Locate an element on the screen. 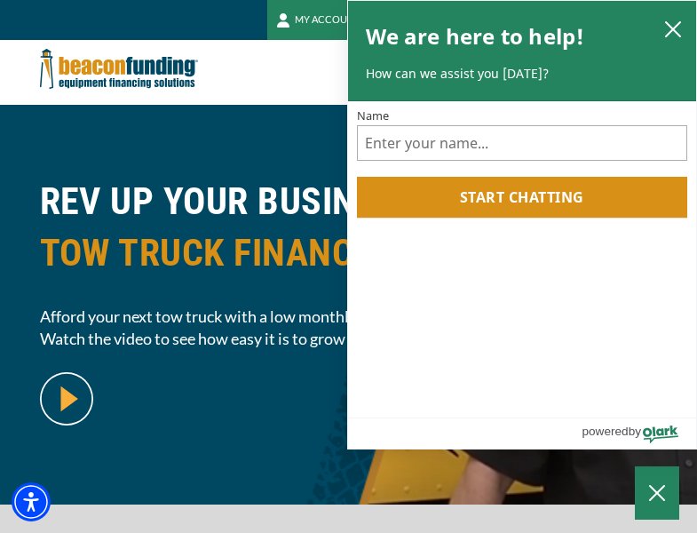 This screenshot has width=697, height=533. a: Powered by Olark is located at coordinates (639, 433).